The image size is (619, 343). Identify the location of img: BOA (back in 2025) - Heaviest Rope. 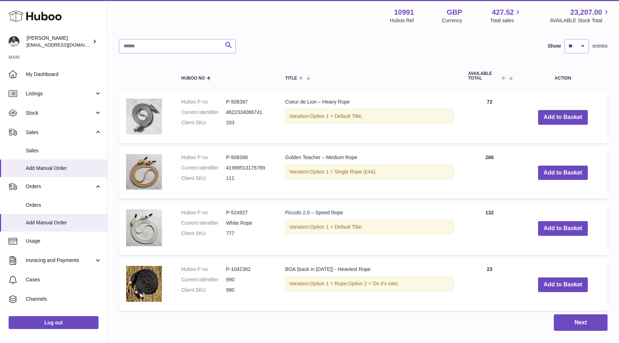
(144, 284).